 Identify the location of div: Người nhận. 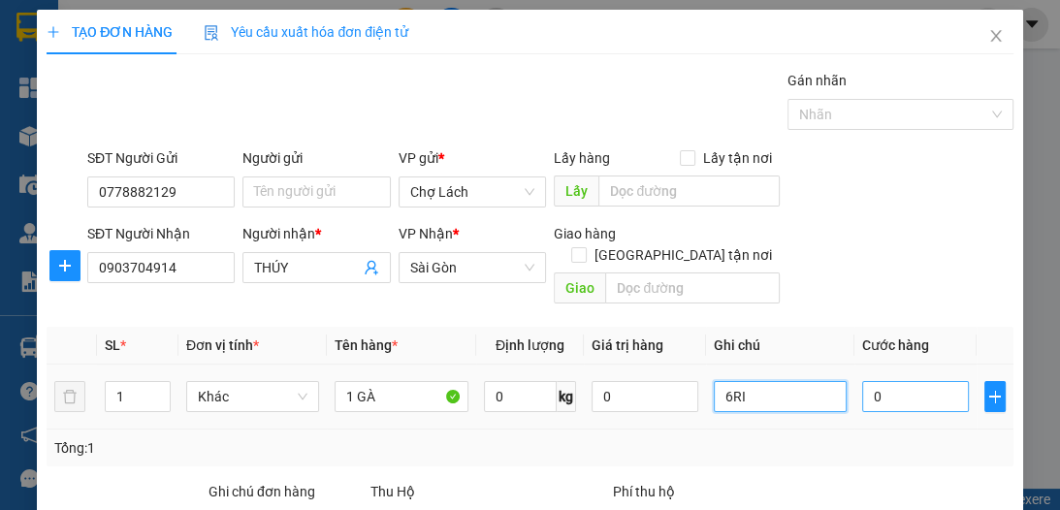
(316, 234).